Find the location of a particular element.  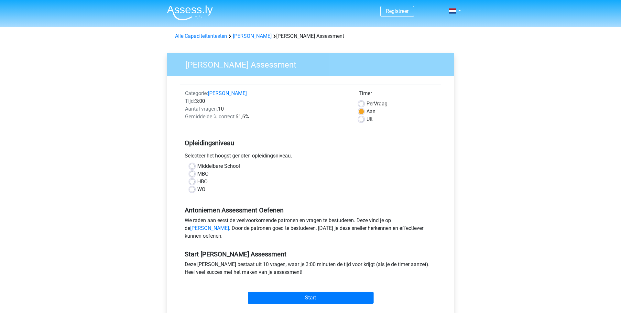

input: Start is located at coordinates (310, 298).